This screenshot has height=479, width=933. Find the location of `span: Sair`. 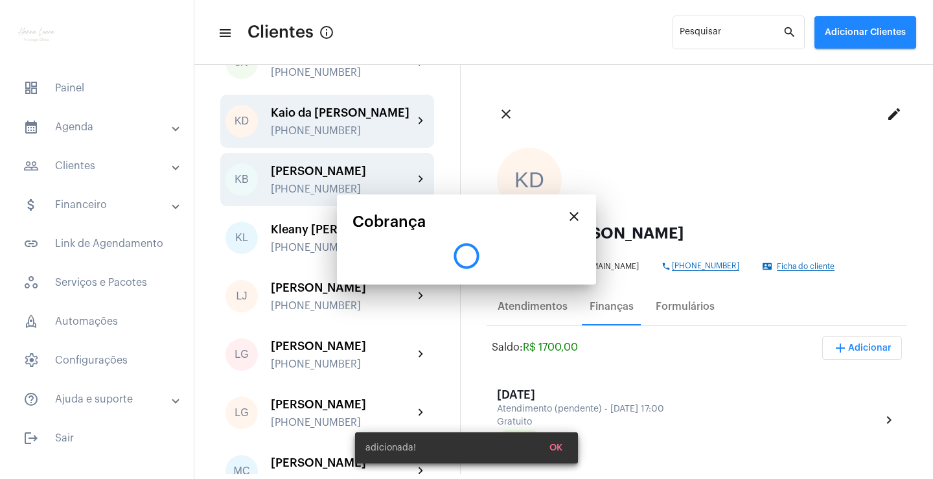

span: Sair is located at coordinates (97, 438).